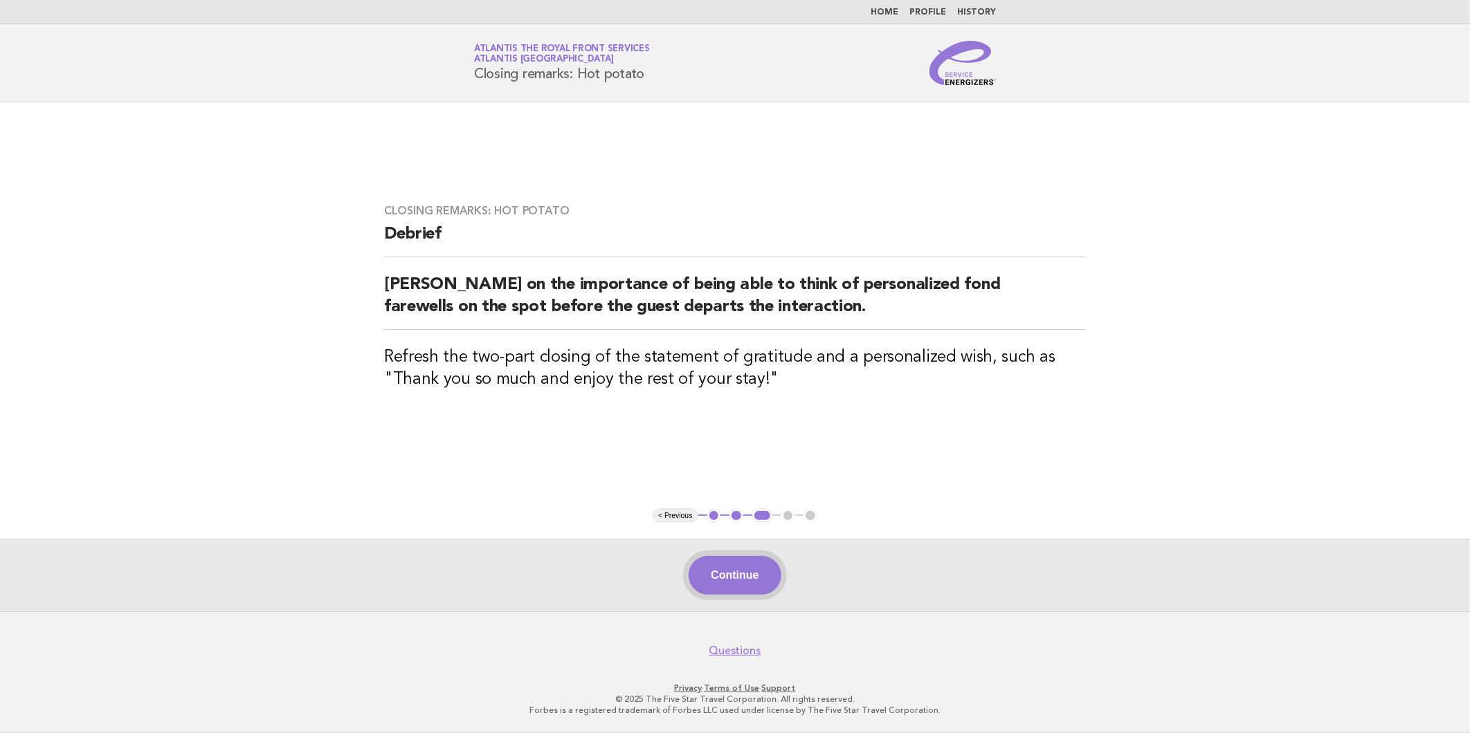  What do you see at coordinates (688, 688) in the screenshot?
I see `a: Privacy` at bounding box center [688, 688].